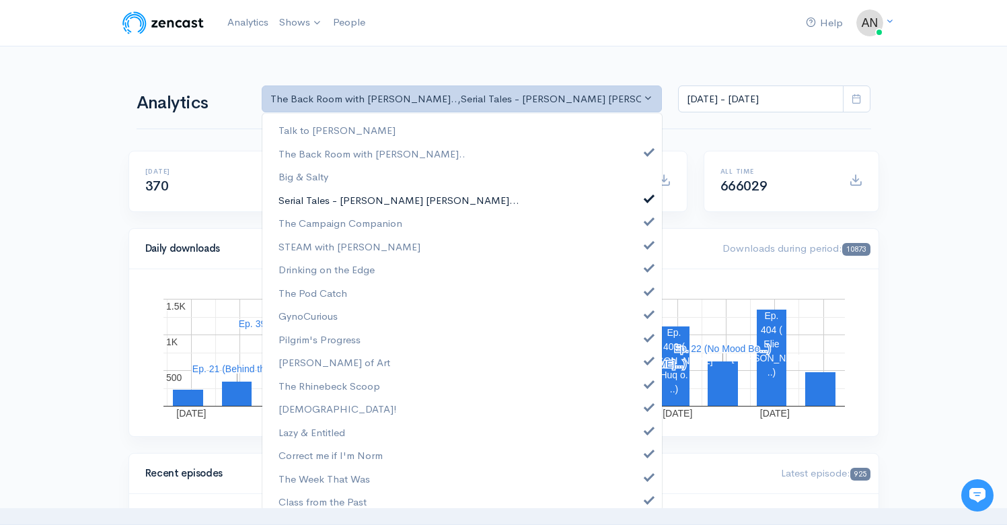 The height and width of the screenshot is (525, 1007). Describe the element at coordinates (330, 455) in the screenshot. I see `span: Correct me if I'm Norm` at that location.